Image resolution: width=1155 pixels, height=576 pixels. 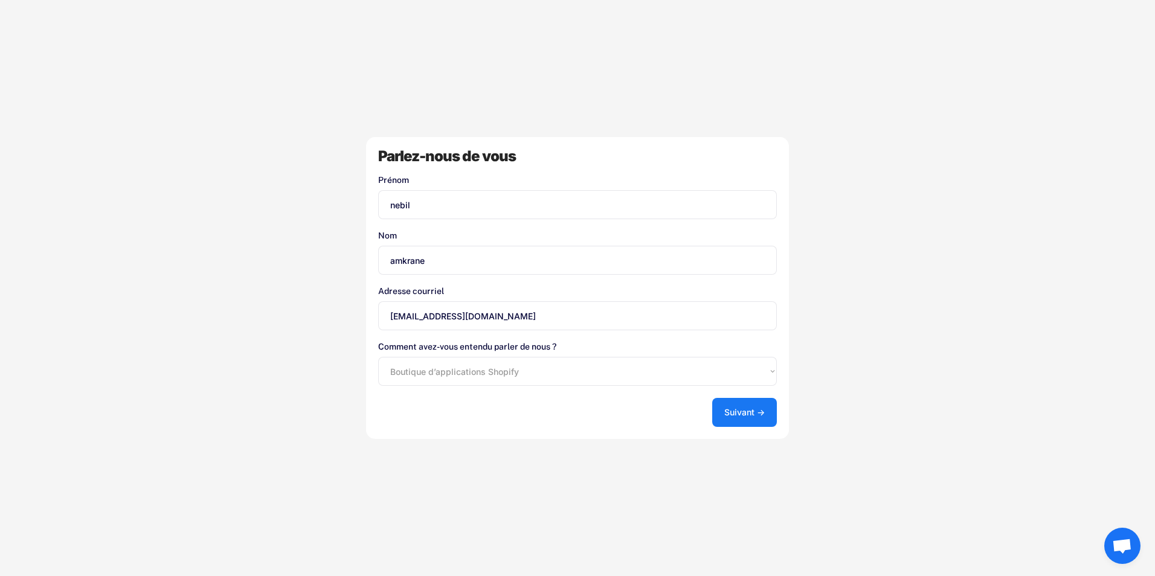 I want to click on div: Prénom, so click(x=577, y=180).